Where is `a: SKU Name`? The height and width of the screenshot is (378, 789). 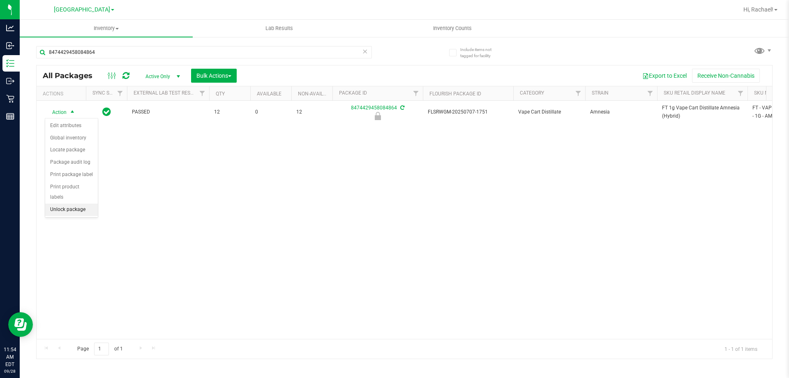 a: SKU Name is located at coordinates (766, 93).